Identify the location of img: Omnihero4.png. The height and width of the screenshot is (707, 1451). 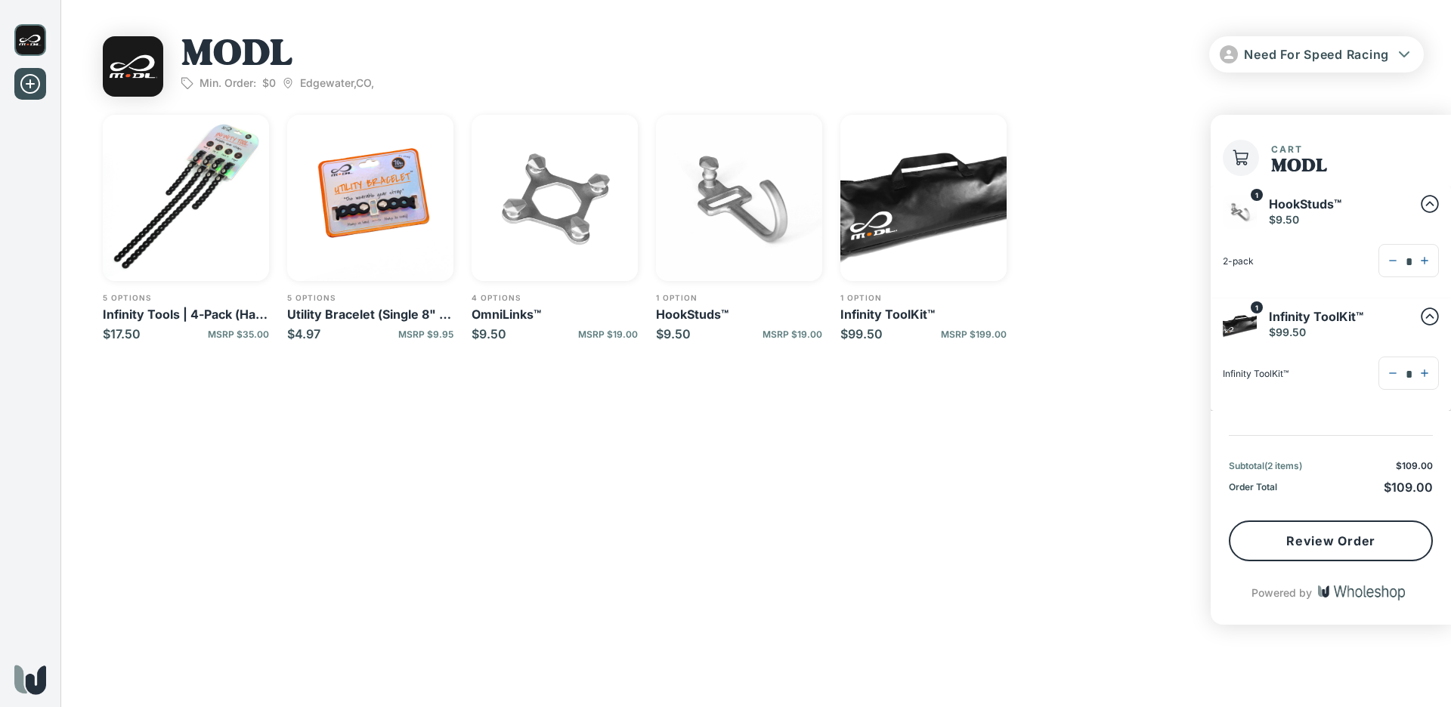
(555, 198).